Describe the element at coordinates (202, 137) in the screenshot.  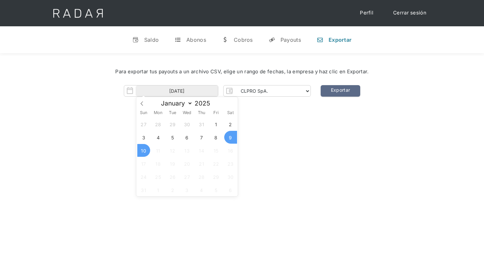
I see `span: August 7, 2025` at that location.